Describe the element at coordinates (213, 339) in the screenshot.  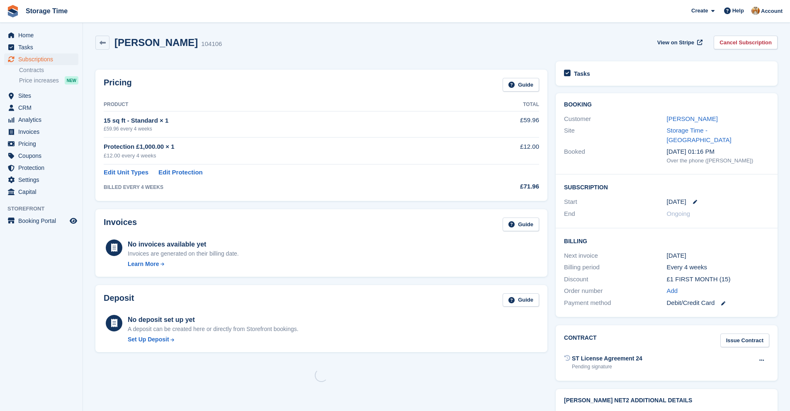
I see `a: Set Up Deposit` at that location.